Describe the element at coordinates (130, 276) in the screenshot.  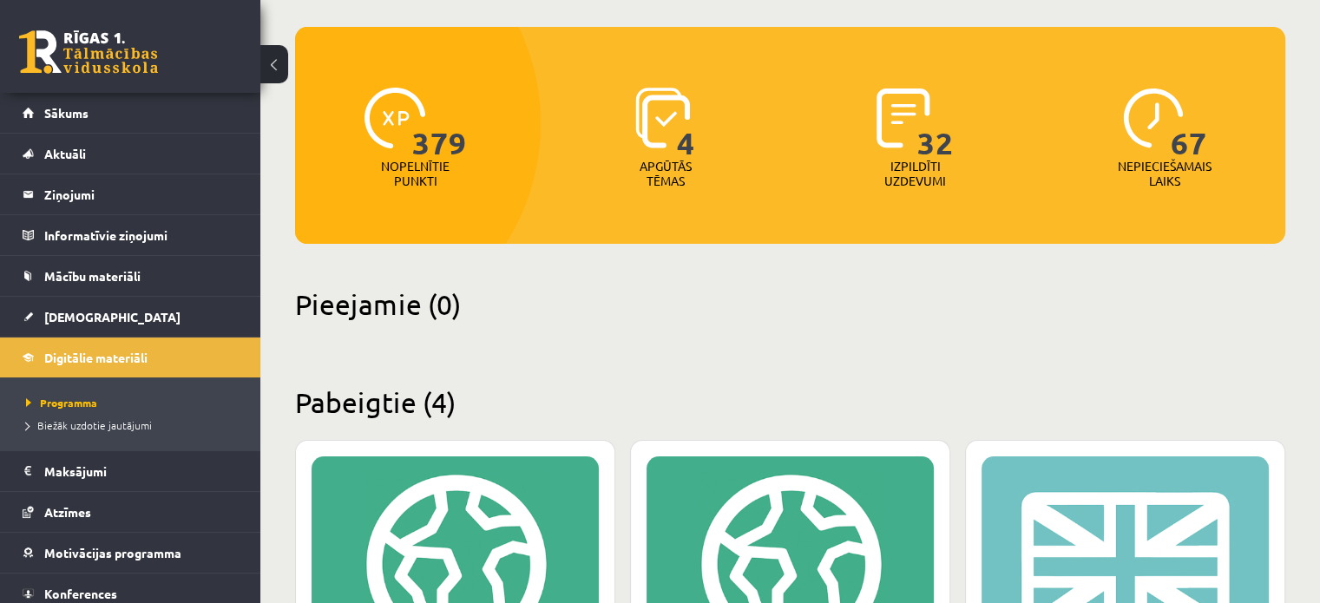
I see `a: Mācību materiāli` at that location.